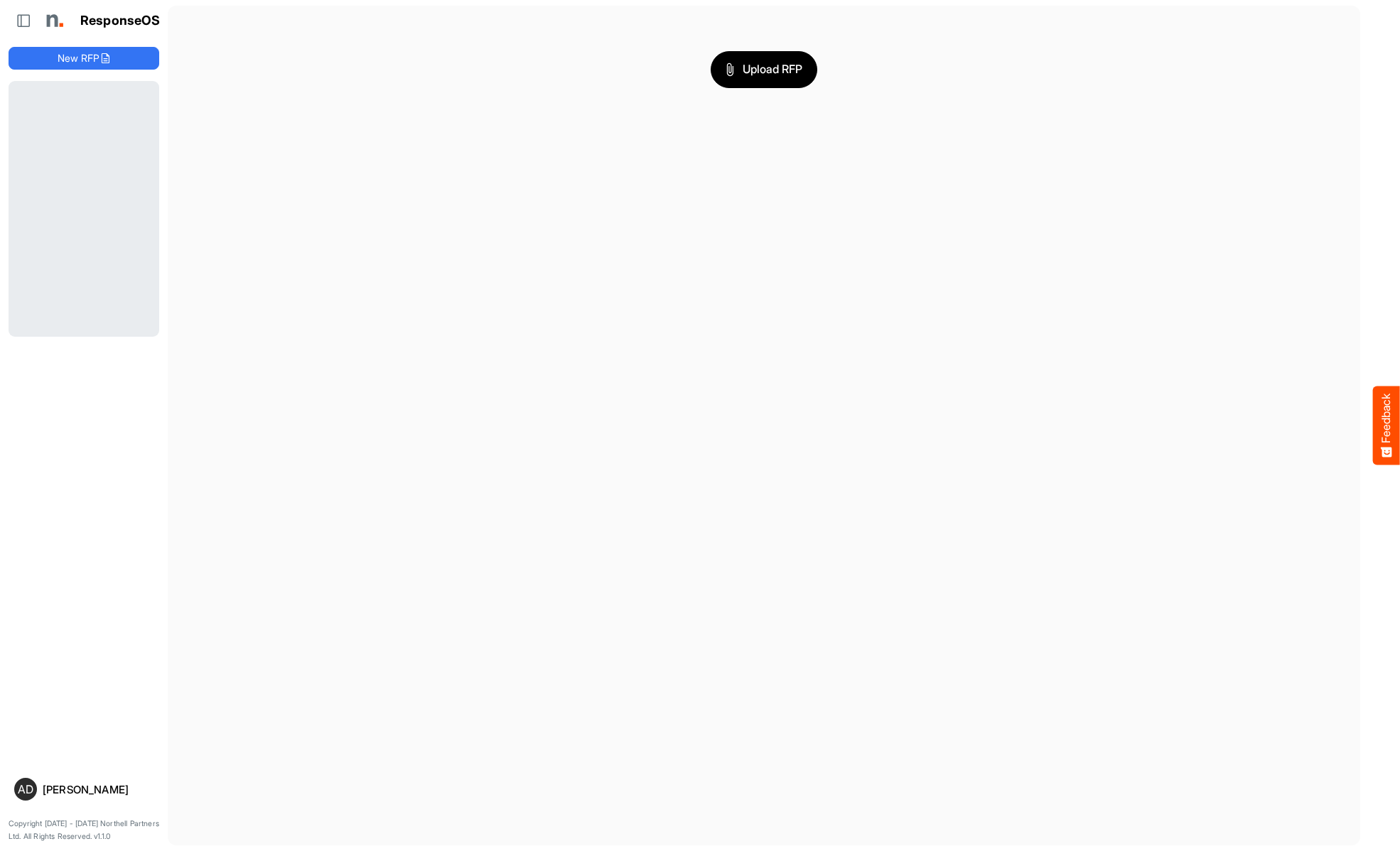  Describe the element at coordinates (84, 58) in the screenshot. I see `button: New RFP` at that location.